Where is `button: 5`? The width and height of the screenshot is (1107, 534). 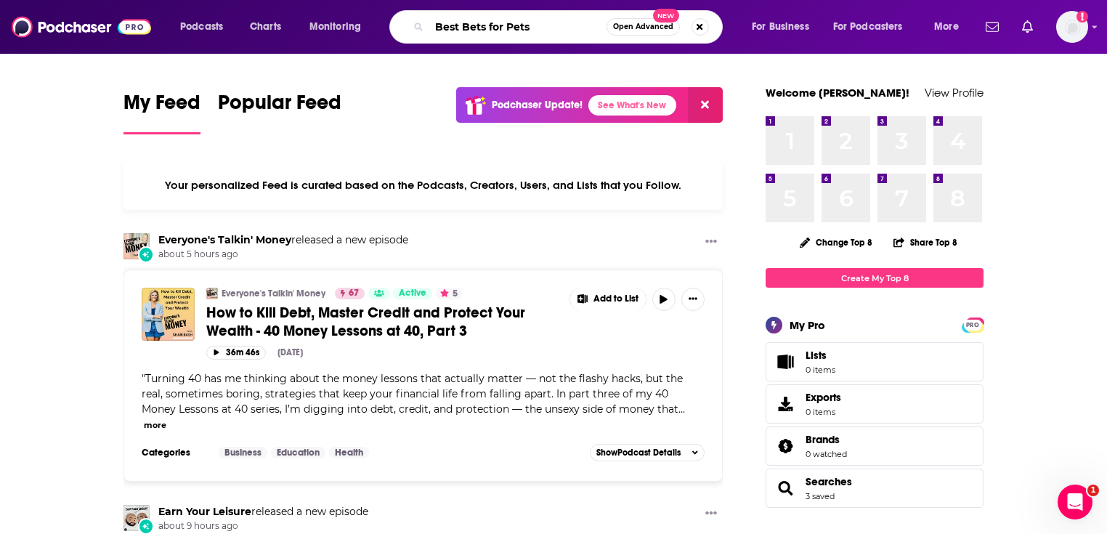 button: 5 is located at coordinates (449, 294).